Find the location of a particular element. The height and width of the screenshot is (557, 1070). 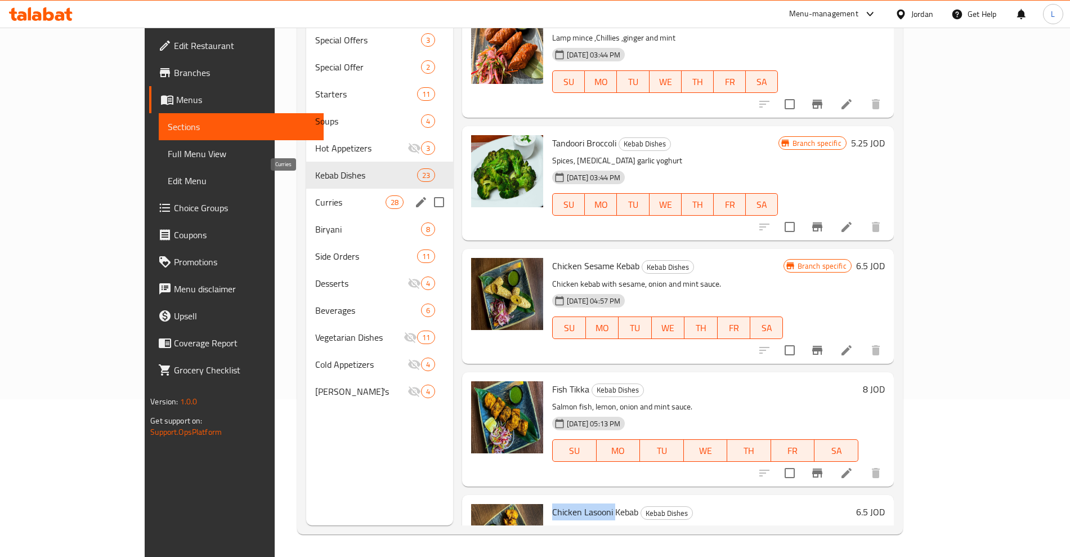

button: SA is located at coordinates (836, 450).